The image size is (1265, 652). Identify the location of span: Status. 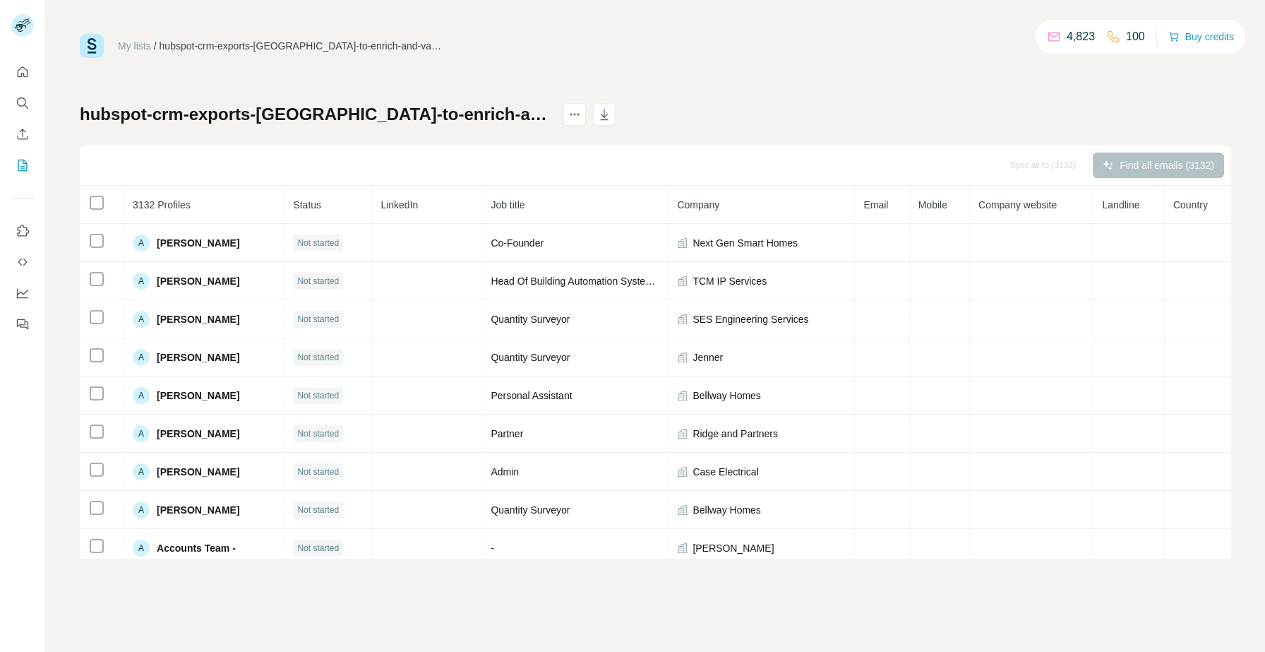
(307, 205).